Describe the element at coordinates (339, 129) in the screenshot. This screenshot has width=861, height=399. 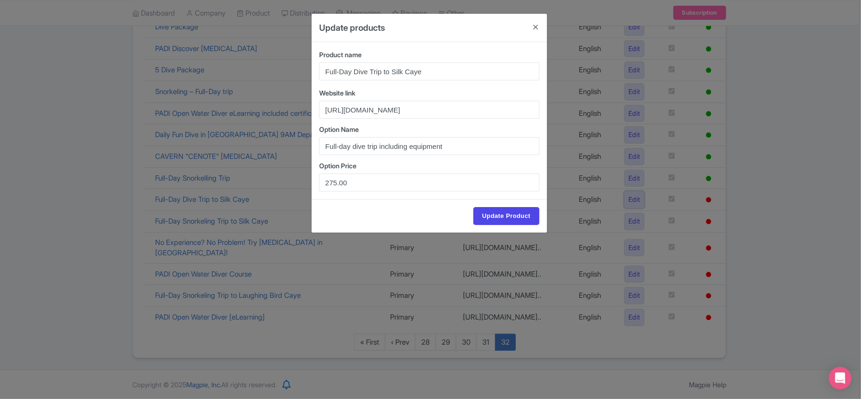
I see `span: Option Name` at that location.